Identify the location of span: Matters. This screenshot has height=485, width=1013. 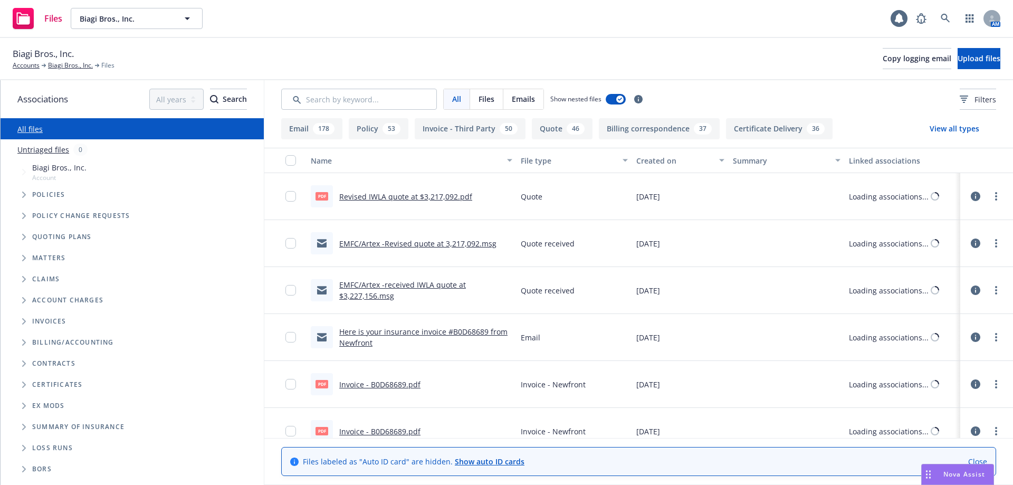
(49, 258).